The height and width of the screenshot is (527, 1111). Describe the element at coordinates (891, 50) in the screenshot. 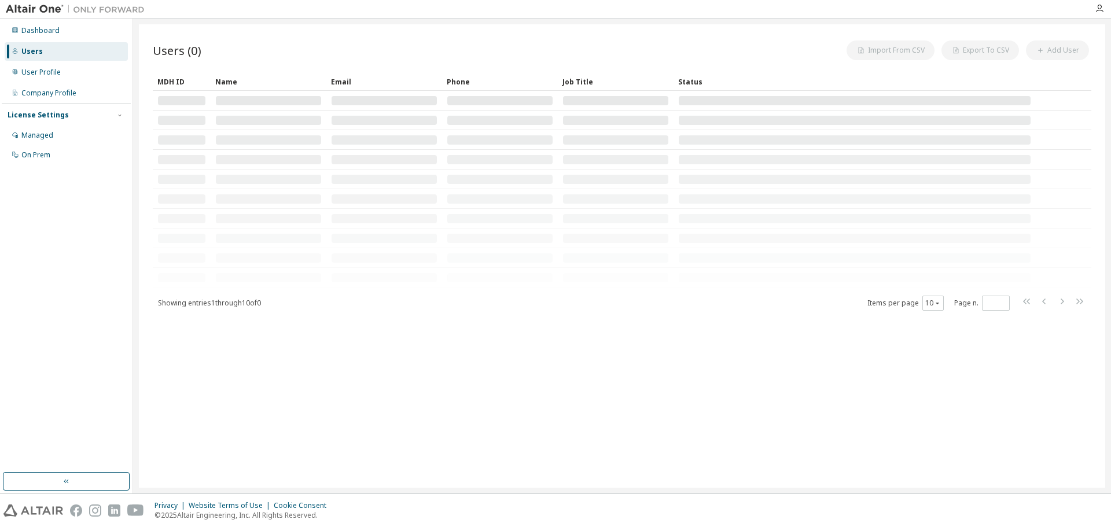

I see `button: Import From CSV` at that location.